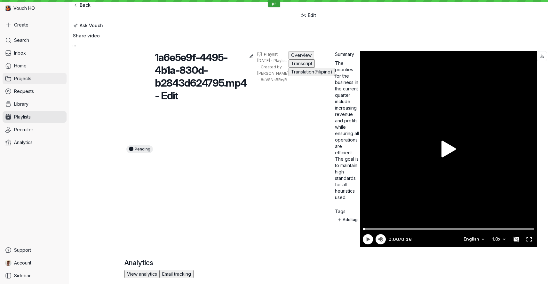 The width and height of the screenshot is (548, 284). What do you see at coordinates (542, 56) in the screenshot?
I see `button: Download` at bounding box center [542, 56].